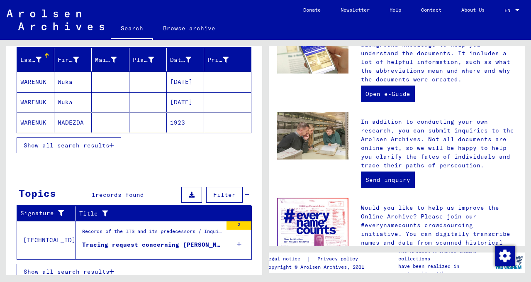 This screenshot has width=531, height=282. I want to click on p: In addition to conducting your own research, you can submit inquiries to the Arolsen Archives. No..., so click(439, 144).